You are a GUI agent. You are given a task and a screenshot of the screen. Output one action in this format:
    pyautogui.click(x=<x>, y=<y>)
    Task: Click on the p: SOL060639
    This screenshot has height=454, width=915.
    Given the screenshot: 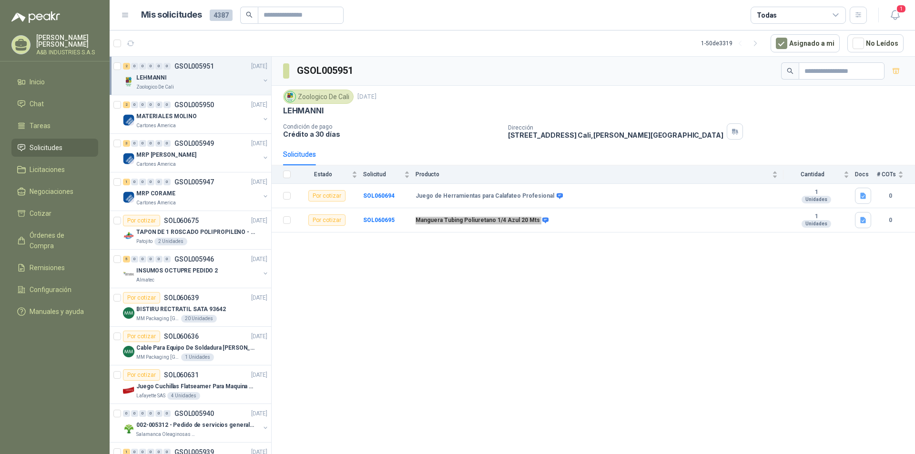 What is the action you would take?
    pyautogui.click(x=181, y=298)
    